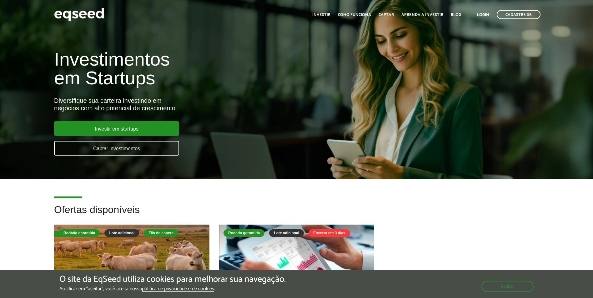 The image size is (593, 298). What do you see at coordinates (354, 15) in the screenshot?
I see `a: Como funciona` at bounding box center [354, 15].